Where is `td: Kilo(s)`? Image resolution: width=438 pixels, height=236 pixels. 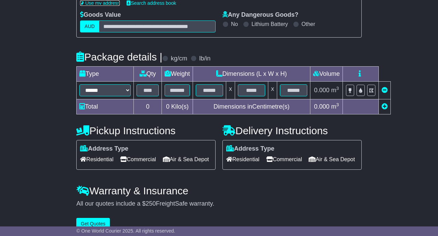 td: Kilo(s) is located at coordinates (177, 107).